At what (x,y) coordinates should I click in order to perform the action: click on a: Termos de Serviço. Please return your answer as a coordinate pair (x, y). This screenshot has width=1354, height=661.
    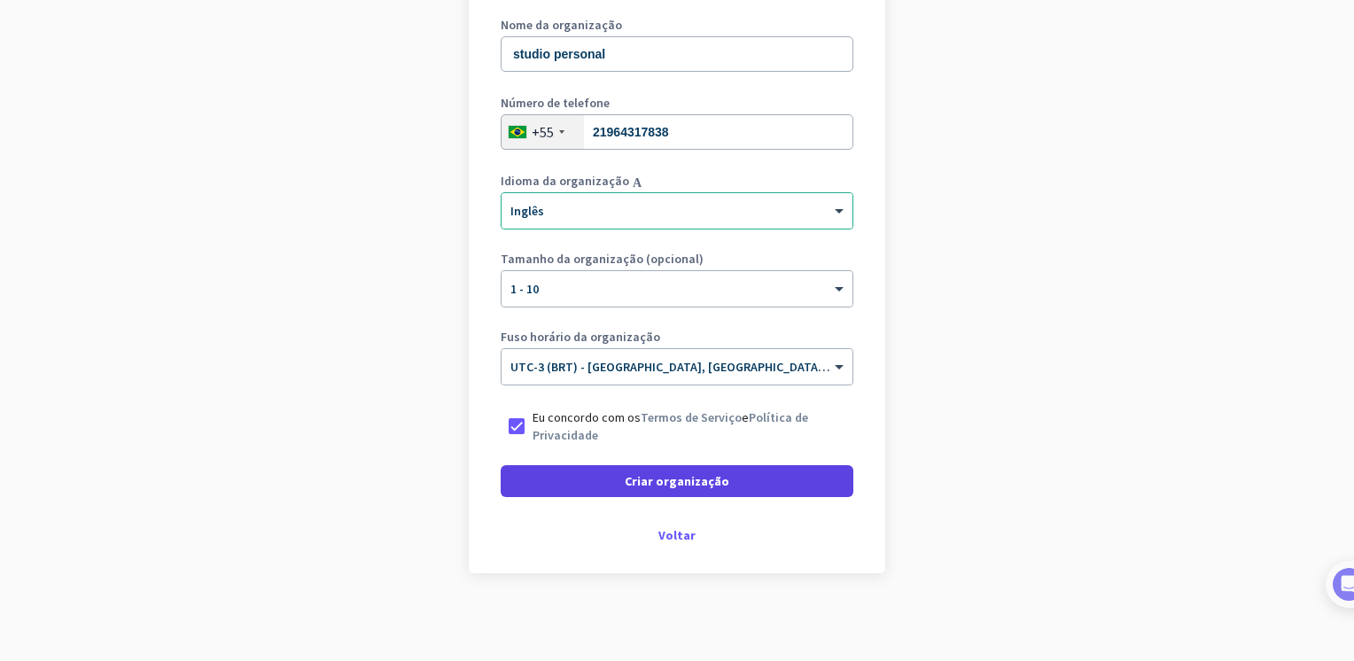
    Looking at the image, I should click on (691, 417).